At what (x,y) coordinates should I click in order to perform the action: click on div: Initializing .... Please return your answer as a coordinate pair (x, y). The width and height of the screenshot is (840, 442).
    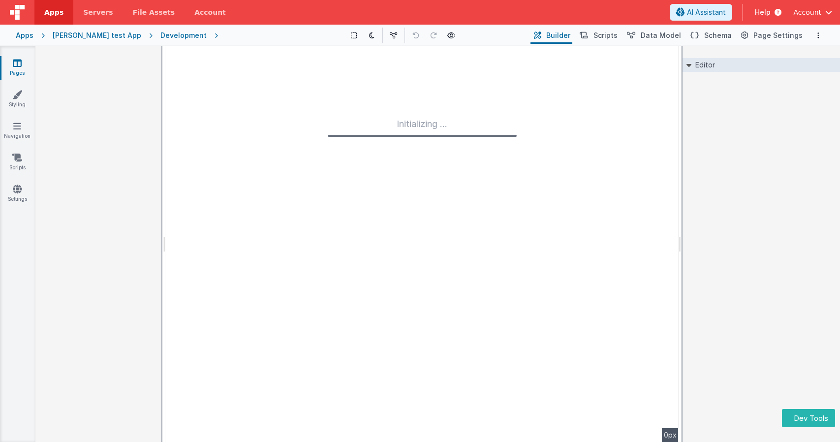
    Looking at the image, I should click on (422, 127).